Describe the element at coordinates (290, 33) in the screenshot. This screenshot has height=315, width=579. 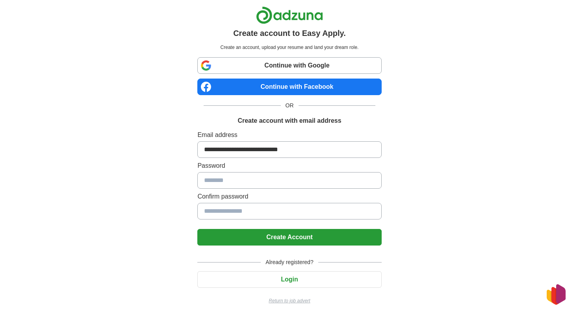
I see `h1: Create account to Easy Apply.` at that location.